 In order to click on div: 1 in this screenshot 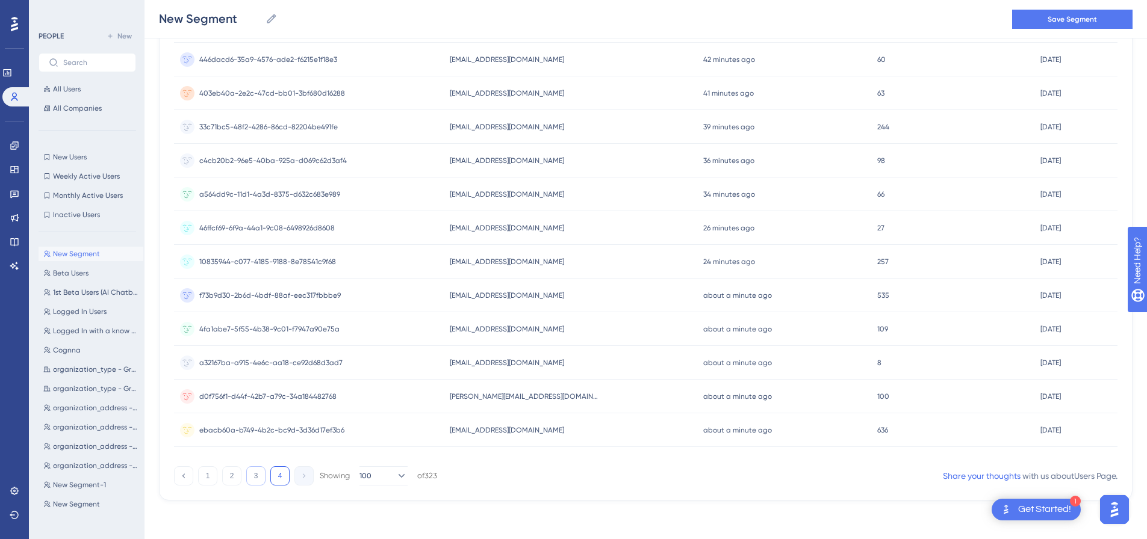, I will do `click(1075, 501)`.